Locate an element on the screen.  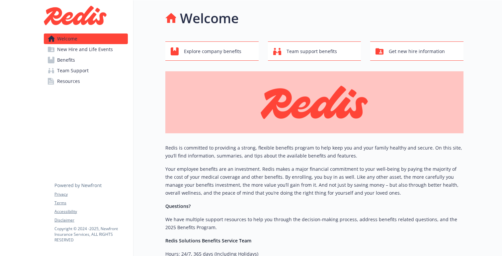
a: Welcome is located at coordinates (86, 39).